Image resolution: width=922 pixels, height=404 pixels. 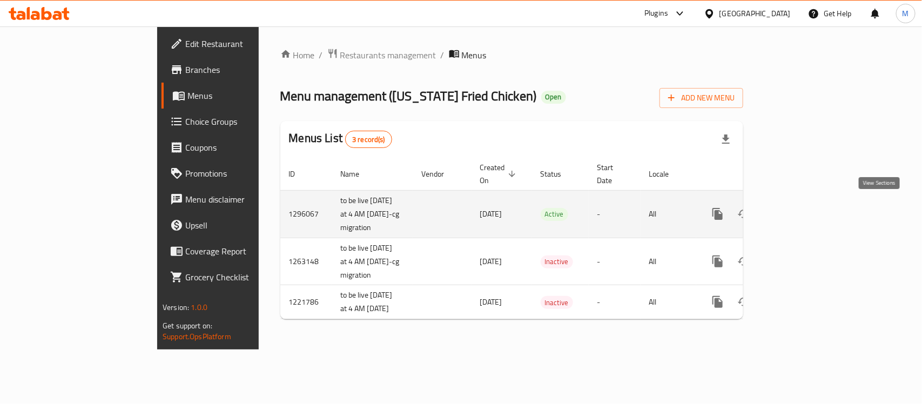 What do you see at coordinates (236, 225) in the screenshot?
I see `a: Upsell` at bounding box center [236, 225].